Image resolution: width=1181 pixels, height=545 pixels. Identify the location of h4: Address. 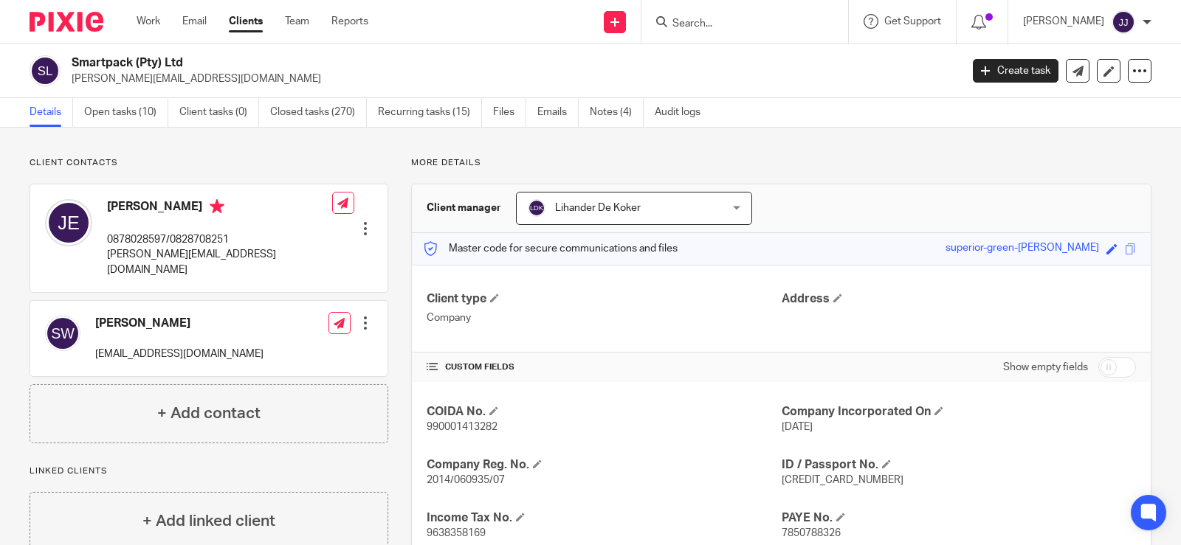
(958, 299).